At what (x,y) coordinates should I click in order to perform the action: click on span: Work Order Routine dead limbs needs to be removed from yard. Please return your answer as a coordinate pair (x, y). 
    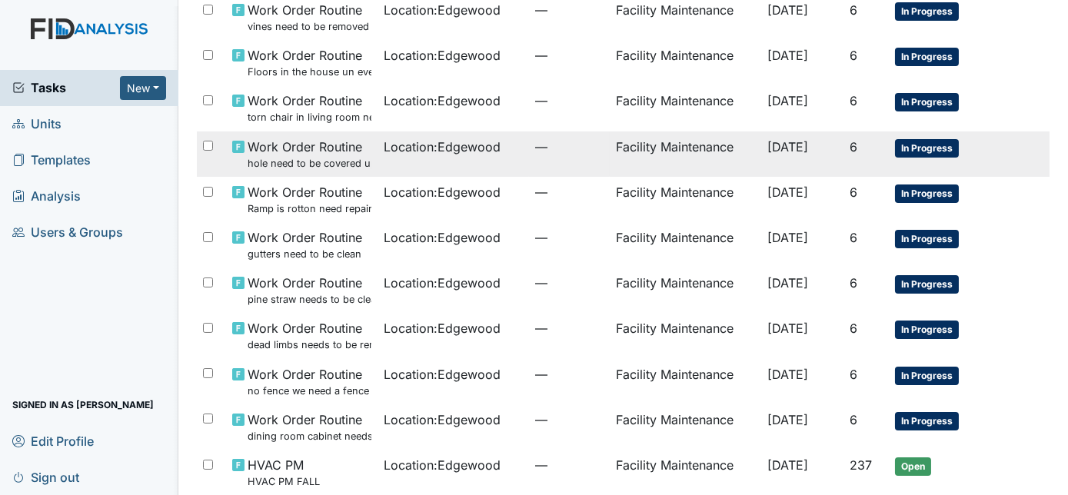
    Looking at the image, I should click on (309, 335).